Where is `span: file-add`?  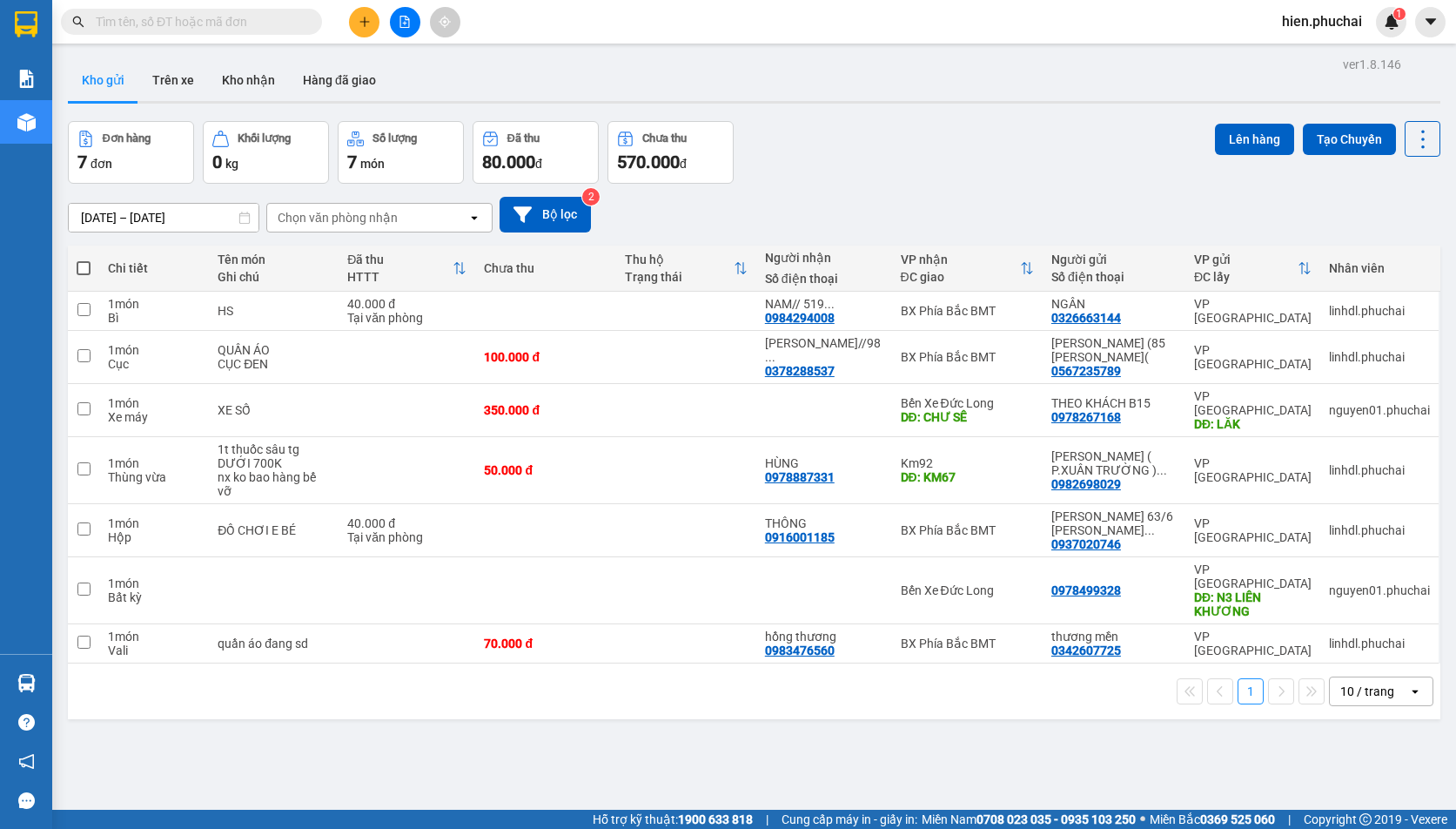 span: file-add is located at coordinates (405, 21).